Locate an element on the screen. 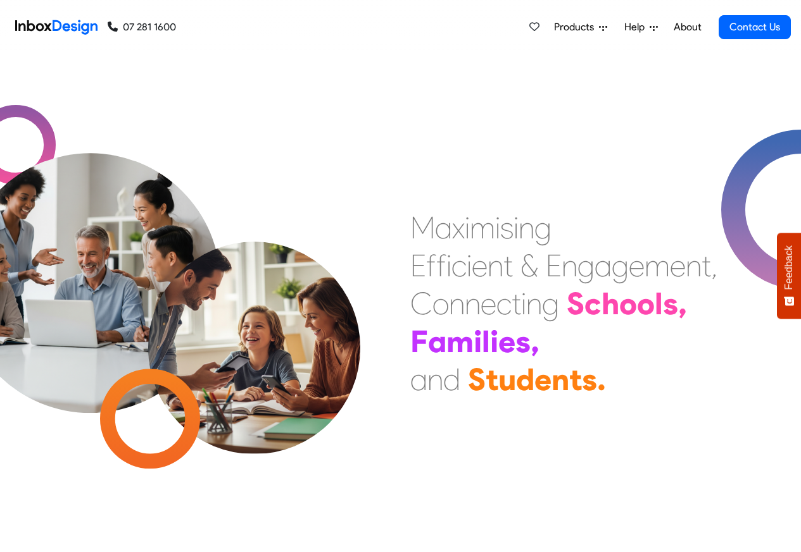 This screenshot has height=552, width=801. div: Maximising Efficient & Engagement, Connecting Schools, Families, and Students. is located at coordinates (563, 304).